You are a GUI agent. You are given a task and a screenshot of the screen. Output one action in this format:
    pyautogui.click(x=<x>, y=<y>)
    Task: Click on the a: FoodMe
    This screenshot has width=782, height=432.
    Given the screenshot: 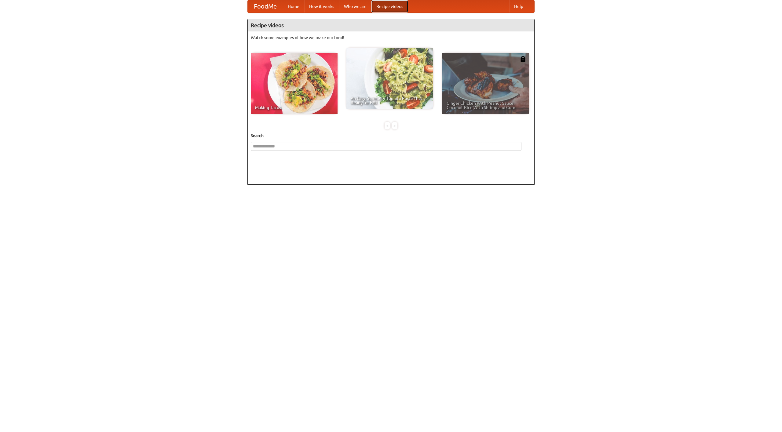 What is the action you would take?
    pyautogui.click(x=265, y=6)
    